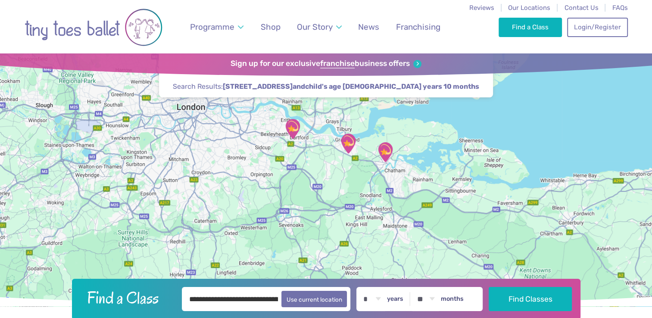  I want to click on a: Franchising, so click(418, 27).